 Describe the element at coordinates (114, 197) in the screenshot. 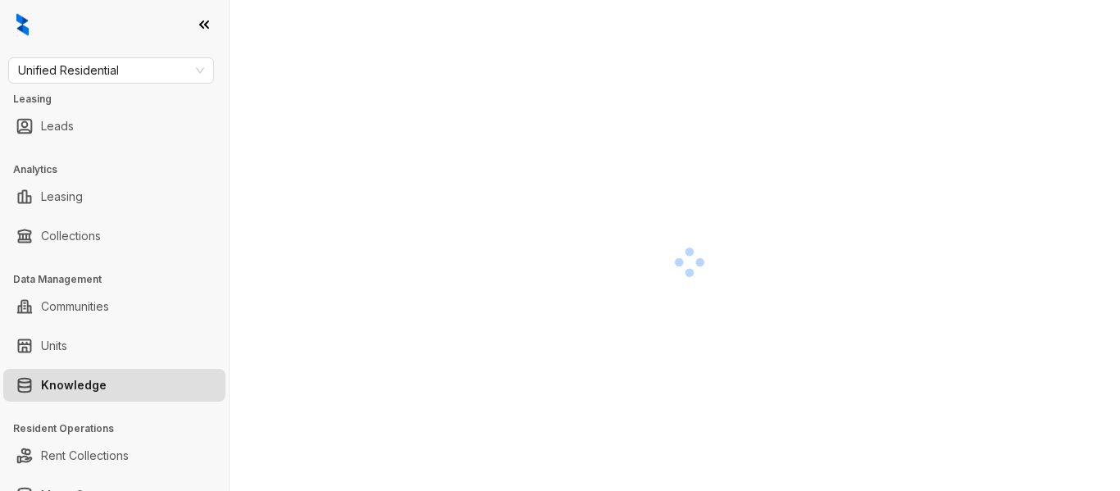

I see `li: Leasing` at that location.